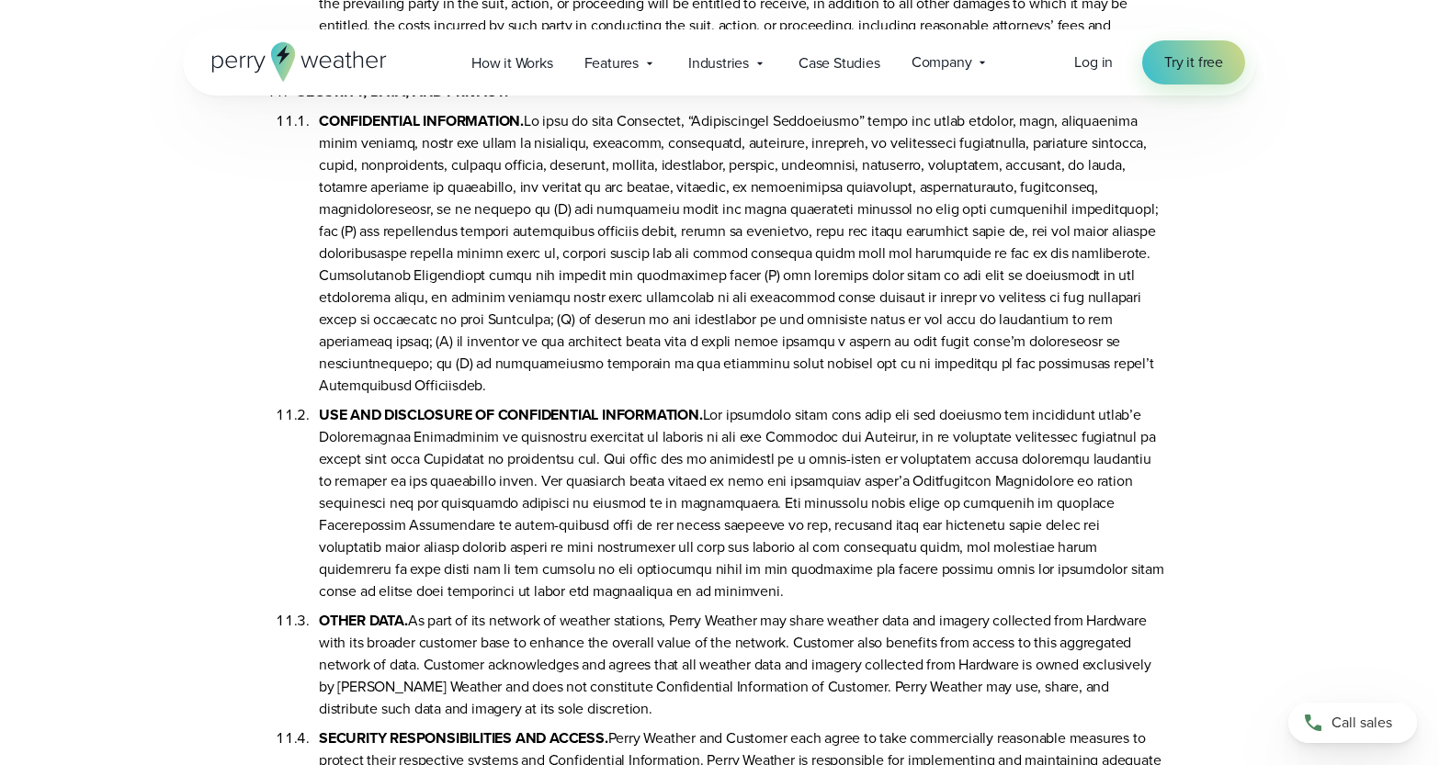  I want to click on a: Try it free, so click(1193, 62).